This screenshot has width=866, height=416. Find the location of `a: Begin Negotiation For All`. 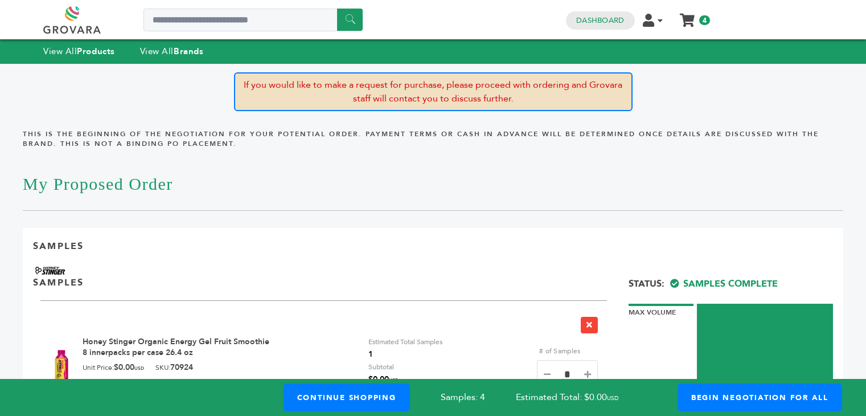

a: Begin Negotiation For All is located at coordinates (759, 397).